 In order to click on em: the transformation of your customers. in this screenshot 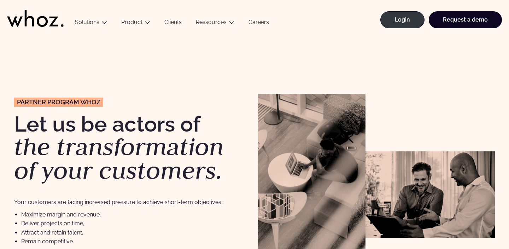, I will do `click(119, 158)`.